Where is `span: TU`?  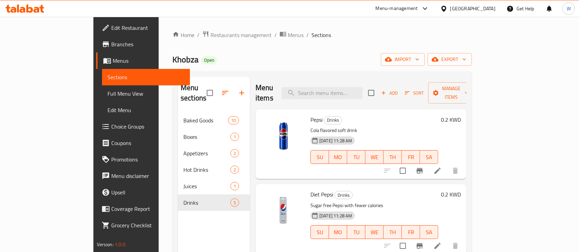 span: TU is located at coordinates (356, 232).